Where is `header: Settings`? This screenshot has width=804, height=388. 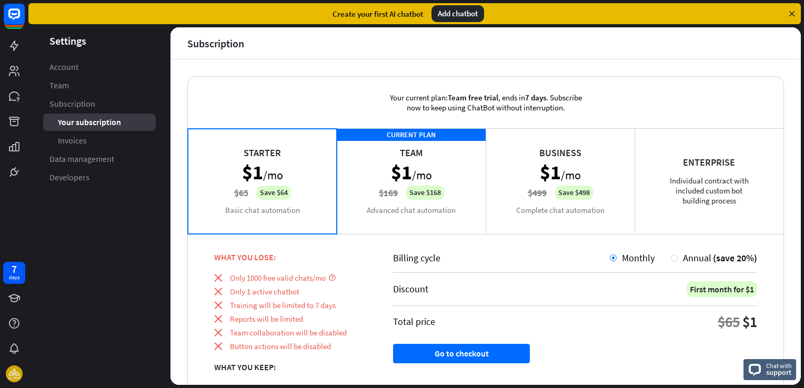
header: Settings is located at coordinates (99, 41).